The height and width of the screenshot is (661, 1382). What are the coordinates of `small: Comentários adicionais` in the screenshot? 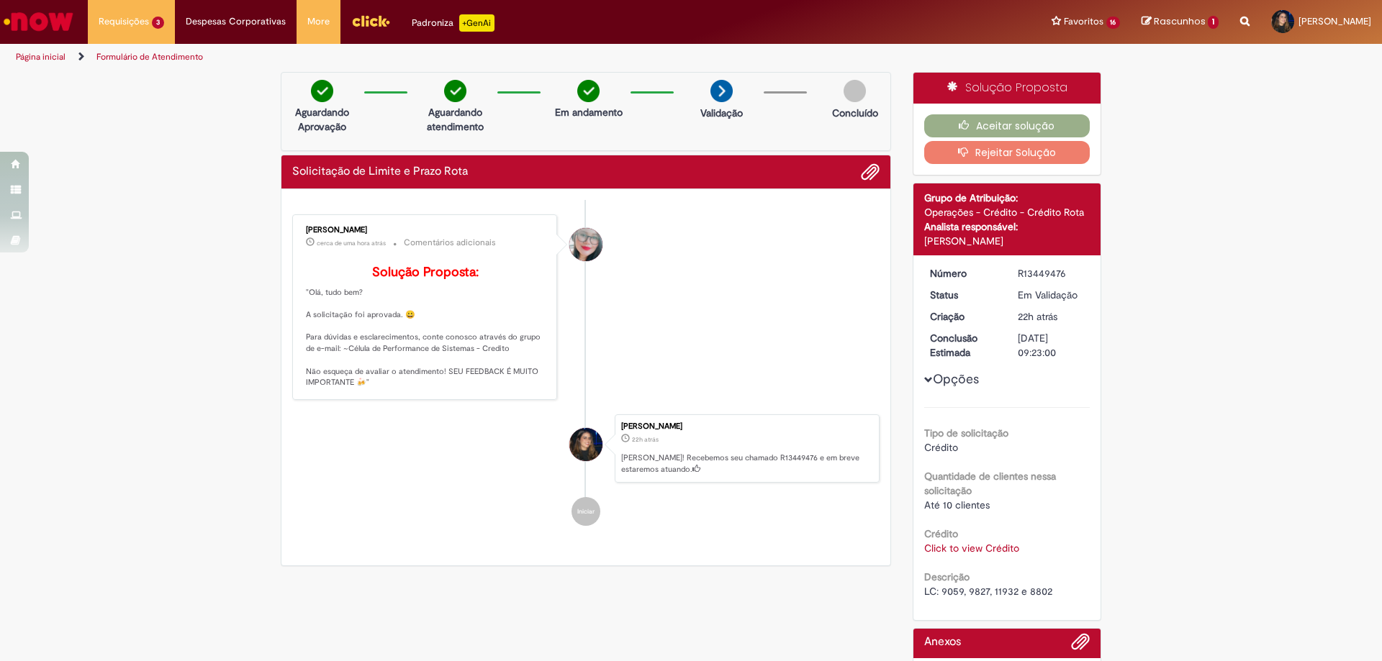 It's located at (450, 243).